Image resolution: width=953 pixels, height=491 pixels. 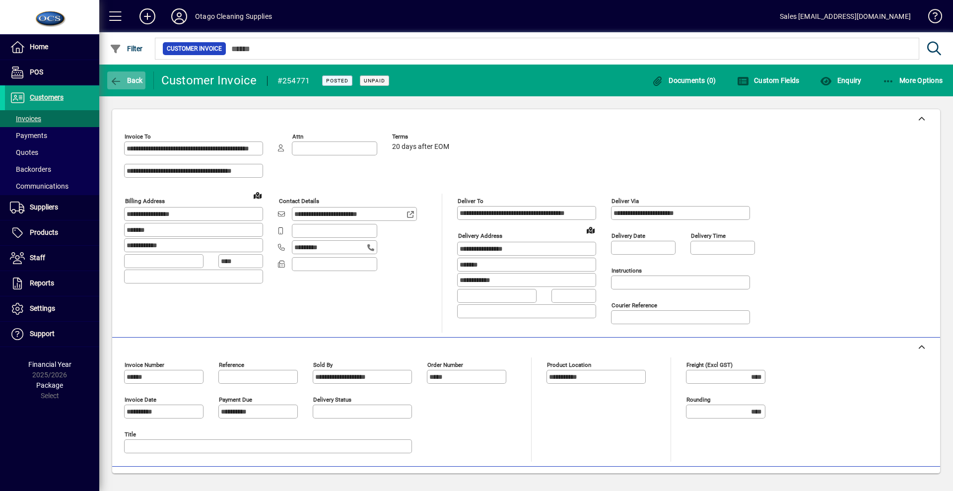 What do you see at coordinates (42, 308) in the screenshot?
I see `span: Settings` at bounding box center [42, 308].